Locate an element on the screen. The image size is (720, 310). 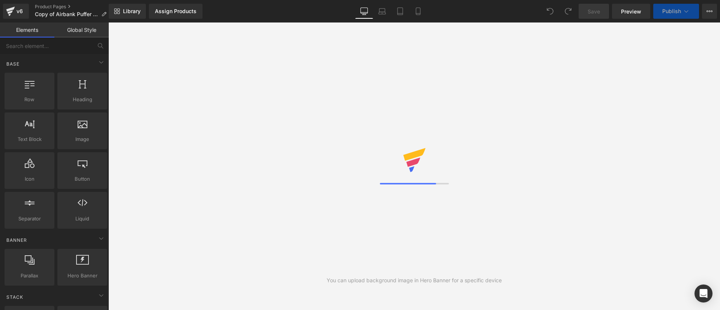
span: Heading is located at coordinates (82, 99).